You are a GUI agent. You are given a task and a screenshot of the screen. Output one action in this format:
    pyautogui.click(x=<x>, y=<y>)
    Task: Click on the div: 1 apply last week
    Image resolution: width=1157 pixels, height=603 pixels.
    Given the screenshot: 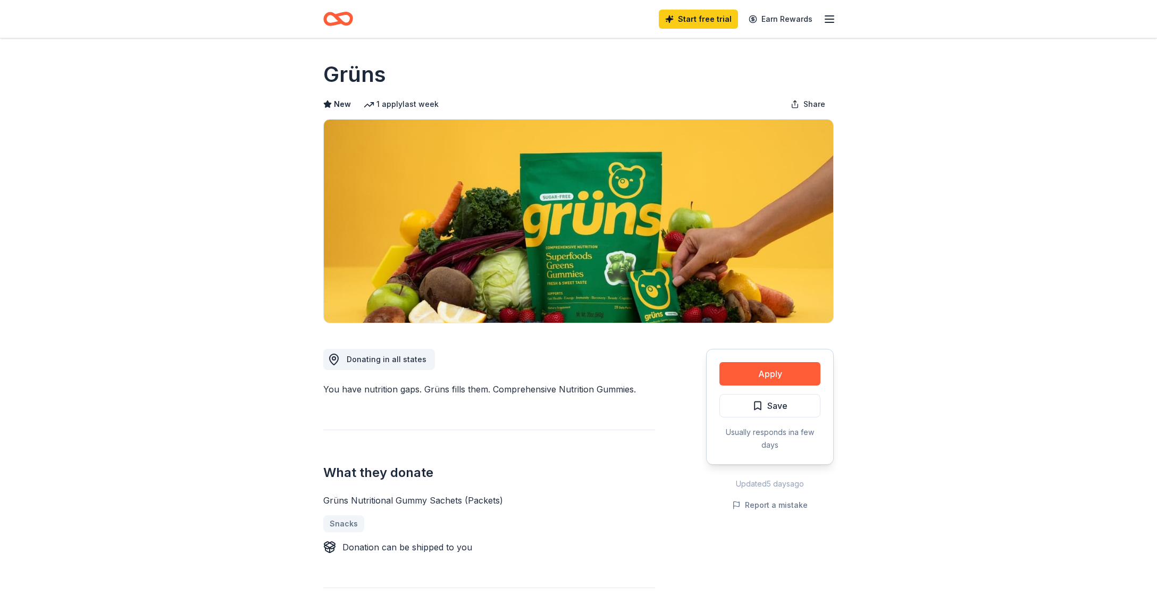 What is the action you would take?
    pyautogui.click(x=401, y=104)
    